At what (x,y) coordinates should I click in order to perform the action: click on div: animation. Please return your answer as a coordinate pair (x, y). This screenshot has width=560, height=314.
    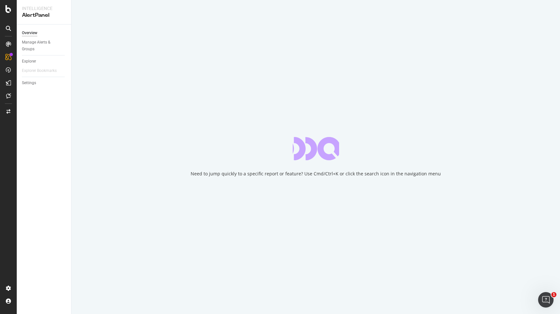
    Looking at the image, I should click on (316, 148).